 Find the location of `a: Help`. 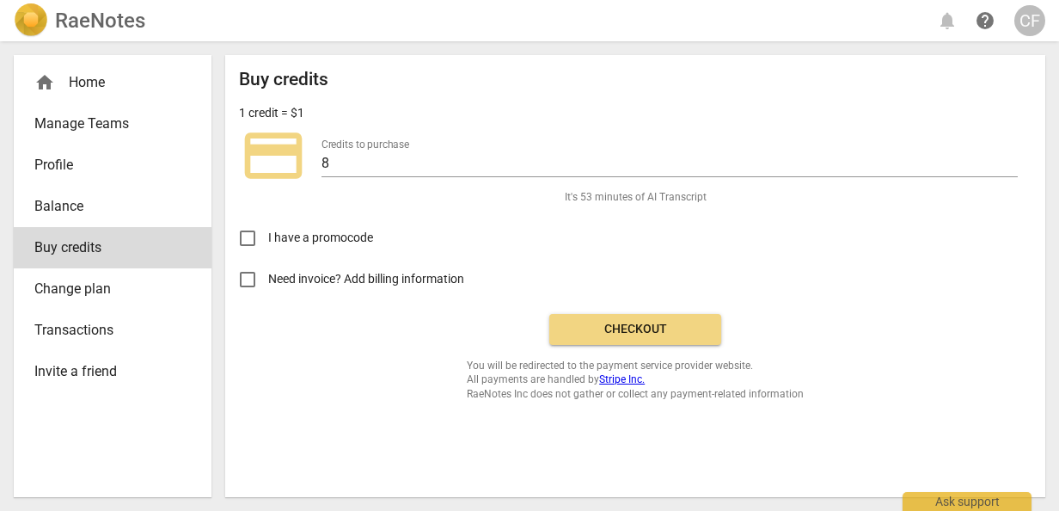

a: Help is located at coordinates (985, 21).